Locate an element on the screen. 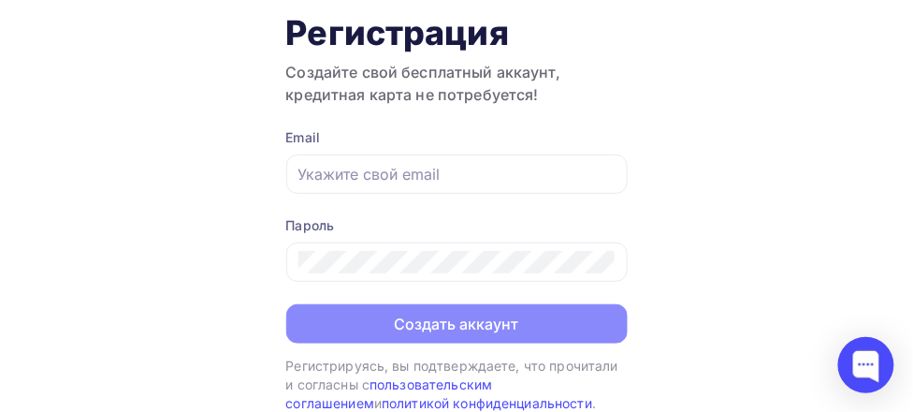  button: Создать аккаунт is located at coordinates (457, 324).